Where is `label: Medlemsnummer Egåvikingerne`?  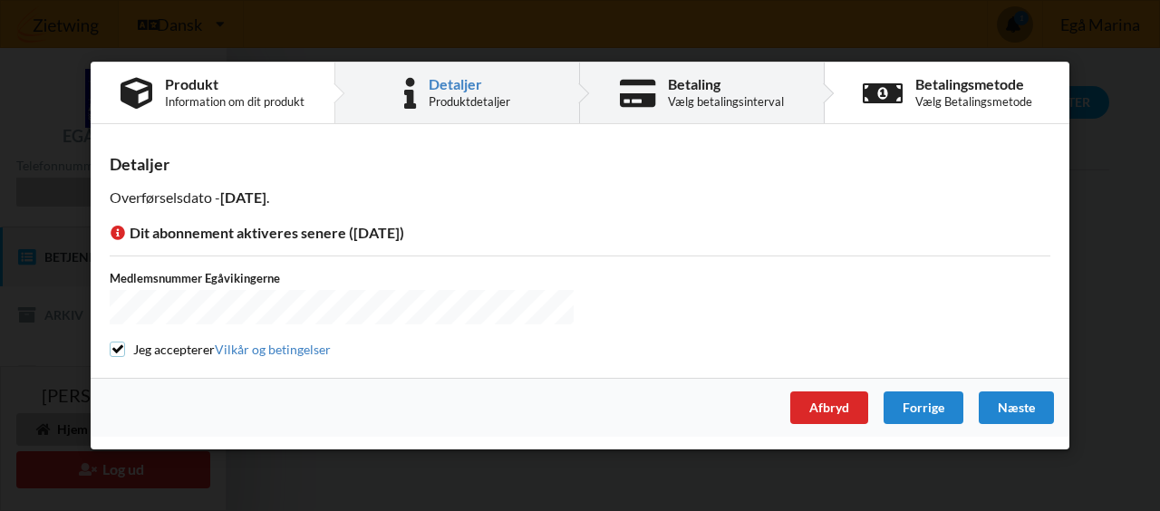
label: Medlemsnummer Egåvikingerne is located at coordinates (342, 278).